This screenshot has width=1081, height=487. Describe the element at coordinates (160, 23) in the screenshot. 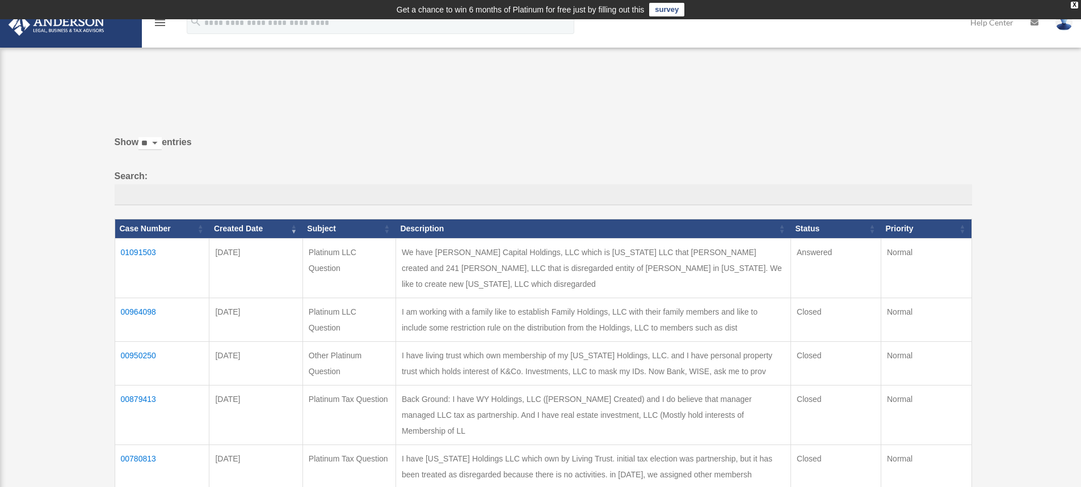

I see `i: menu` at that location.